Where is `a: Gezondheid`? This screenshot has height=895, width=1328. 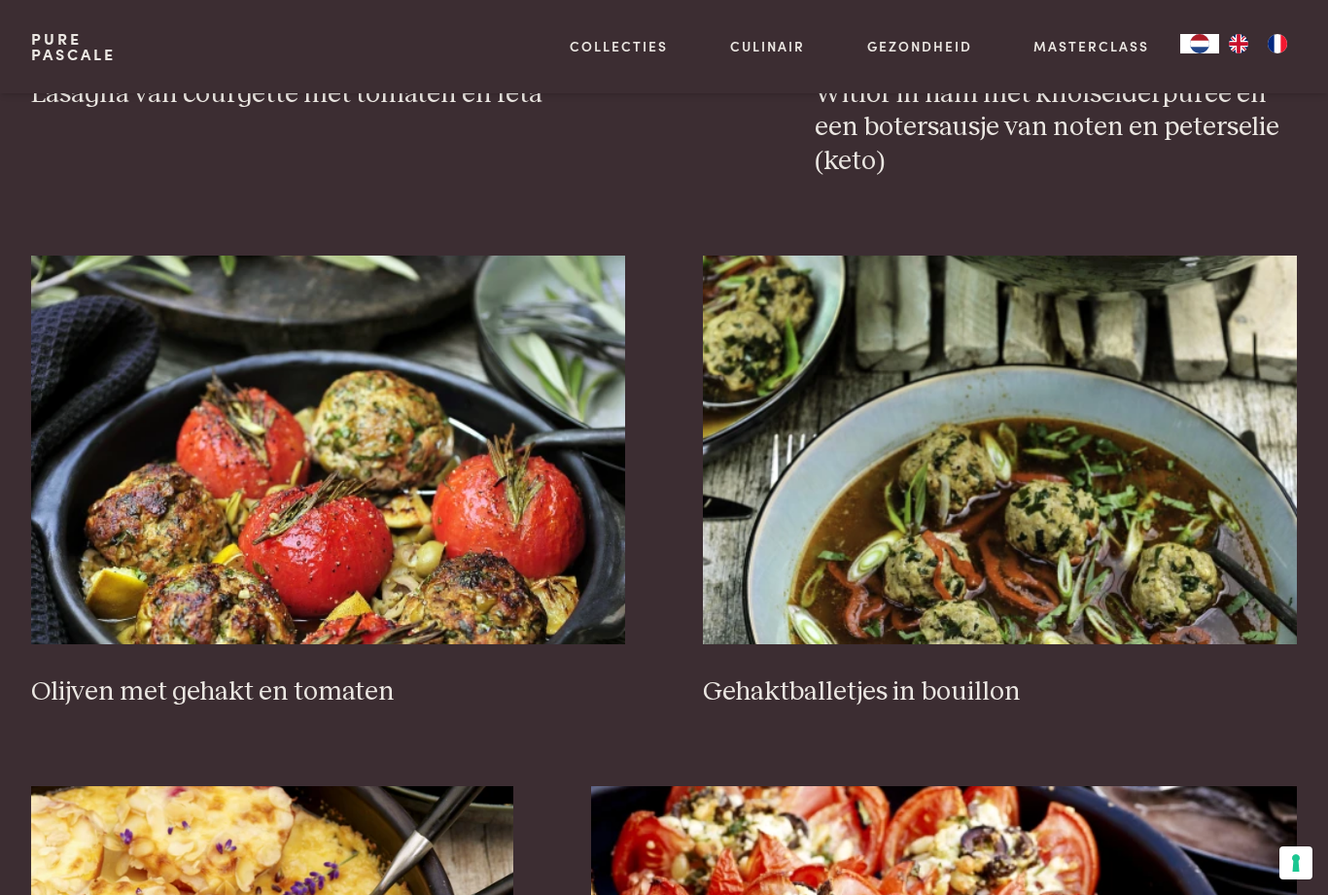 a: Gezondheid is located at coordinates (920, 46).